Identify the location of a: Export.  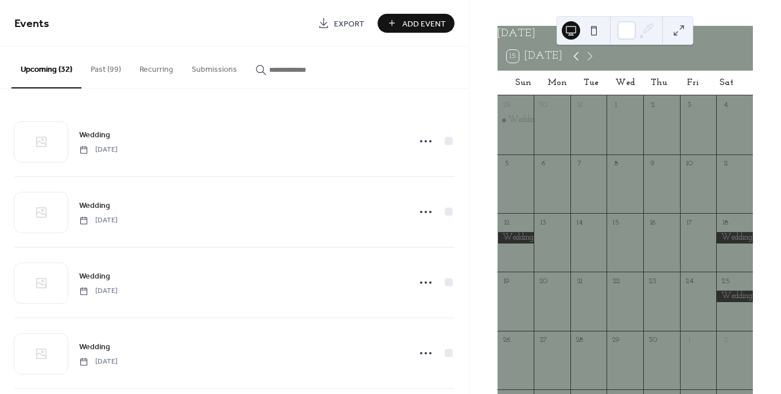
(341, 23).